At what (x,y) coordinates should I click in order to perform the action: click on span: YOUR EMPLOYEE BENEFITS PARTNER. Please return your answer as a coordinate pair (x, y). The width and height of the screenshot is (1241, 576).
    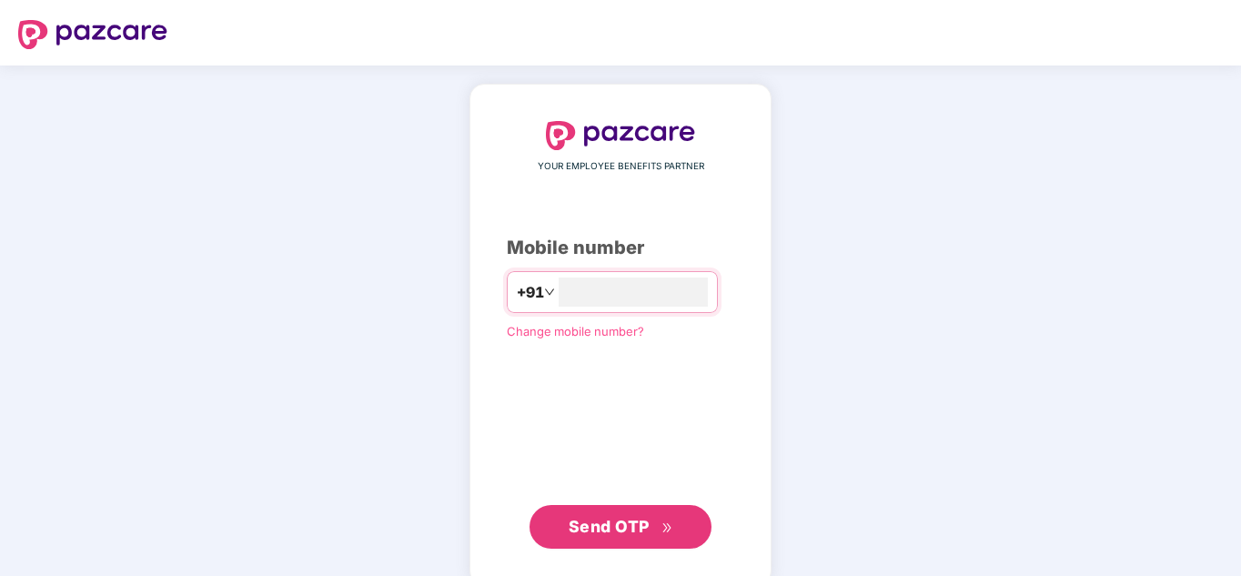
    Looking at the image, I should click on (621, 167).